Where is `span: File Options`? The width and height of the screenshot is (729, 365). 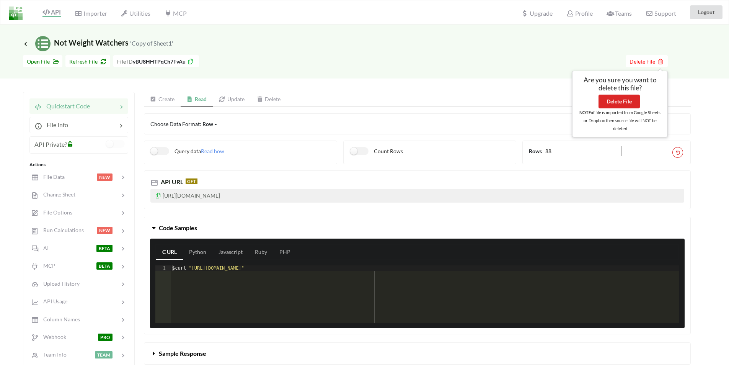 span: File Options is located at coordinates (56, 212).